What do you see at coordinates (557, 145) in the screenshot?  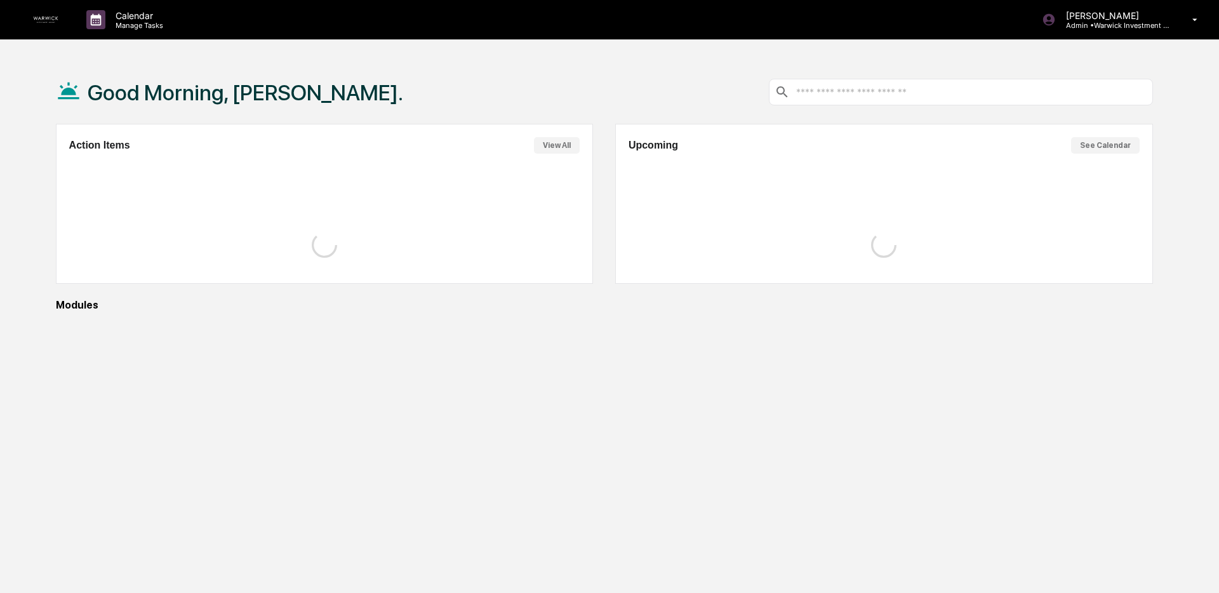 I see `button: View All` at bounding box center [557, 145].